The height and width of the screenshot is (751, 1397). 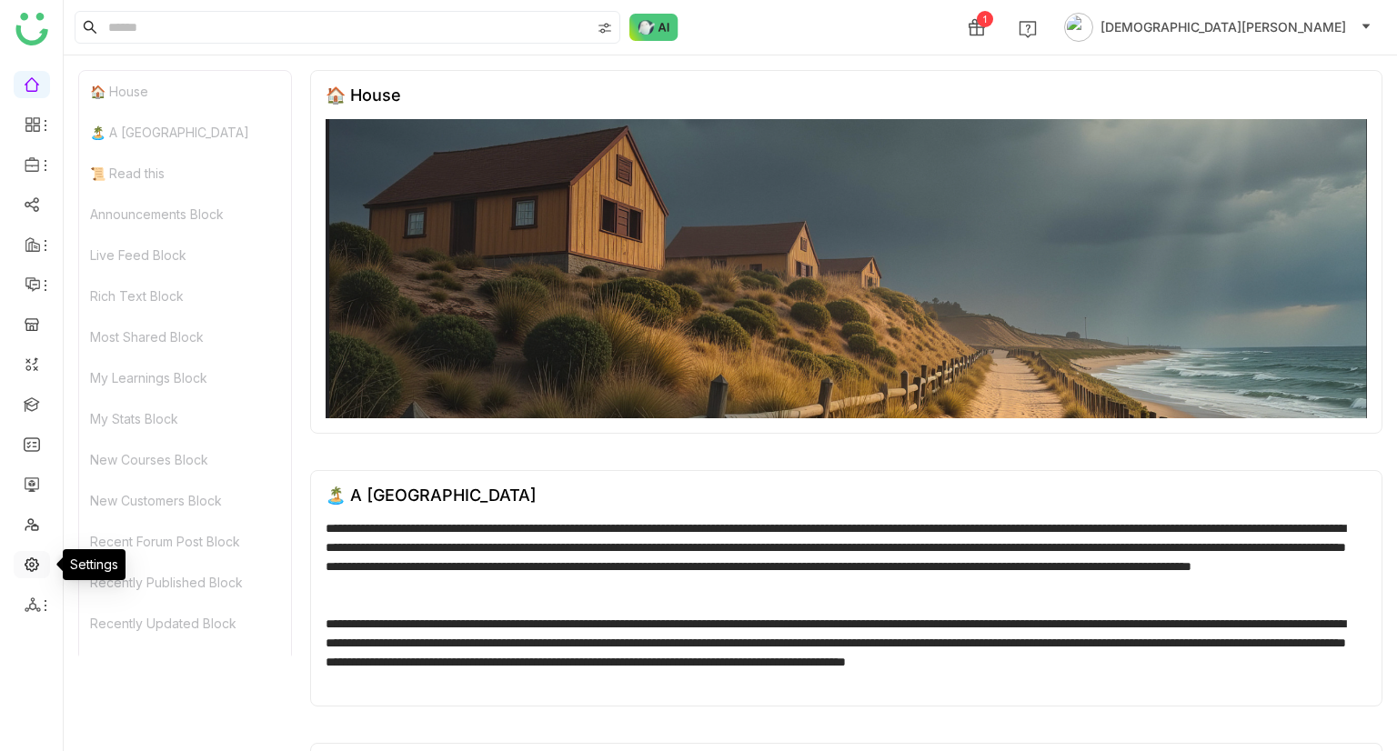 What do you see at coordinates (185, 541) in the screenshot?
I see `div: Recent Forum Post Block` at bounding box center [185, 541].